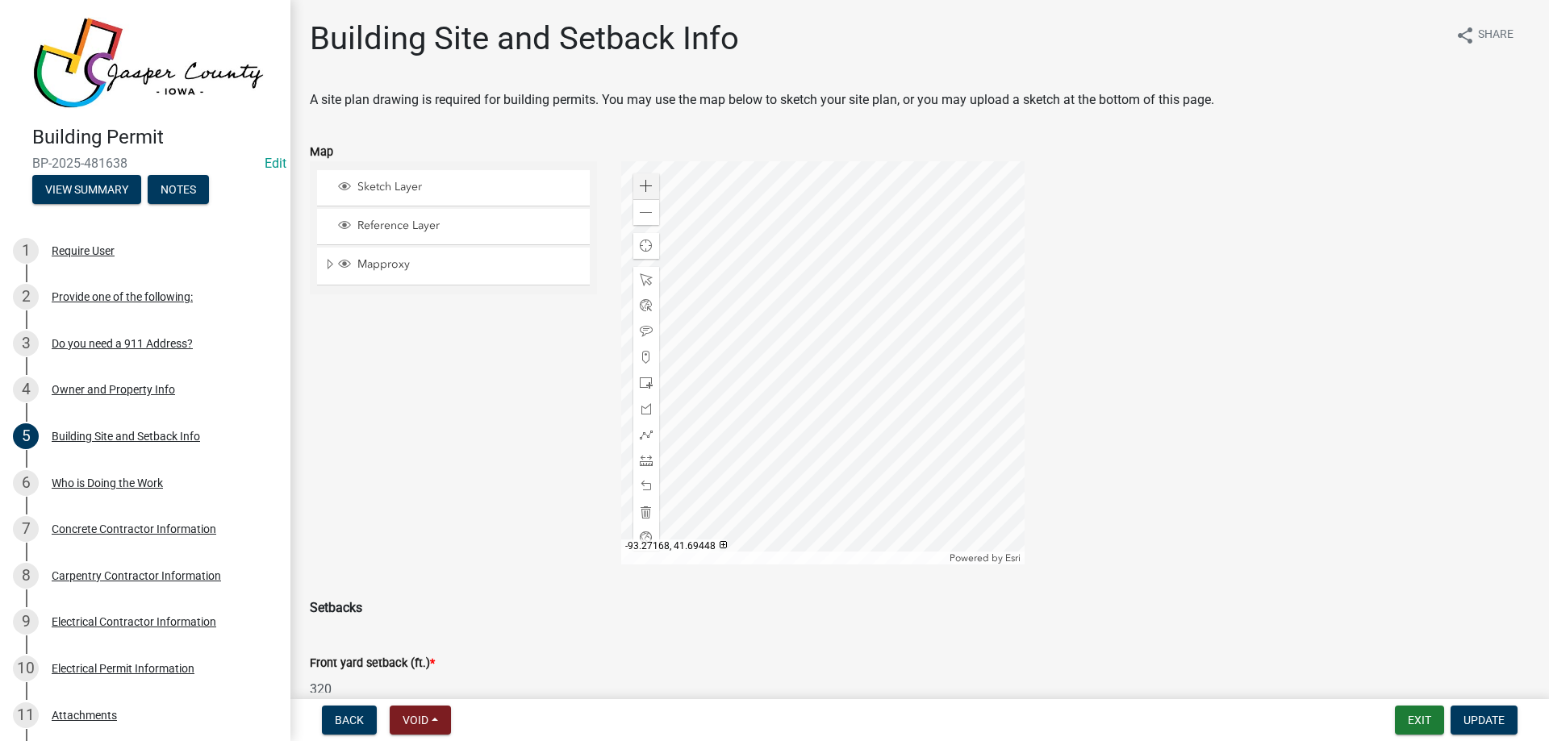 The width and height of the screenshot is (1549, 741). What do you see at coordinates (1419, 720) in the screenshot?
I see `button: Exit` at bounding box center [1419, 720].